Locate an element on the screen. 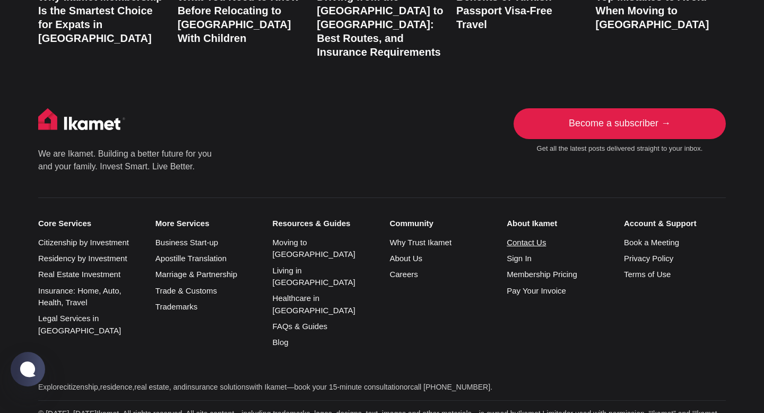 This screenshot has height=413, width=764. small: Get all the latest posts delivered straight to your inbox. is located at coordinates (620, 149).